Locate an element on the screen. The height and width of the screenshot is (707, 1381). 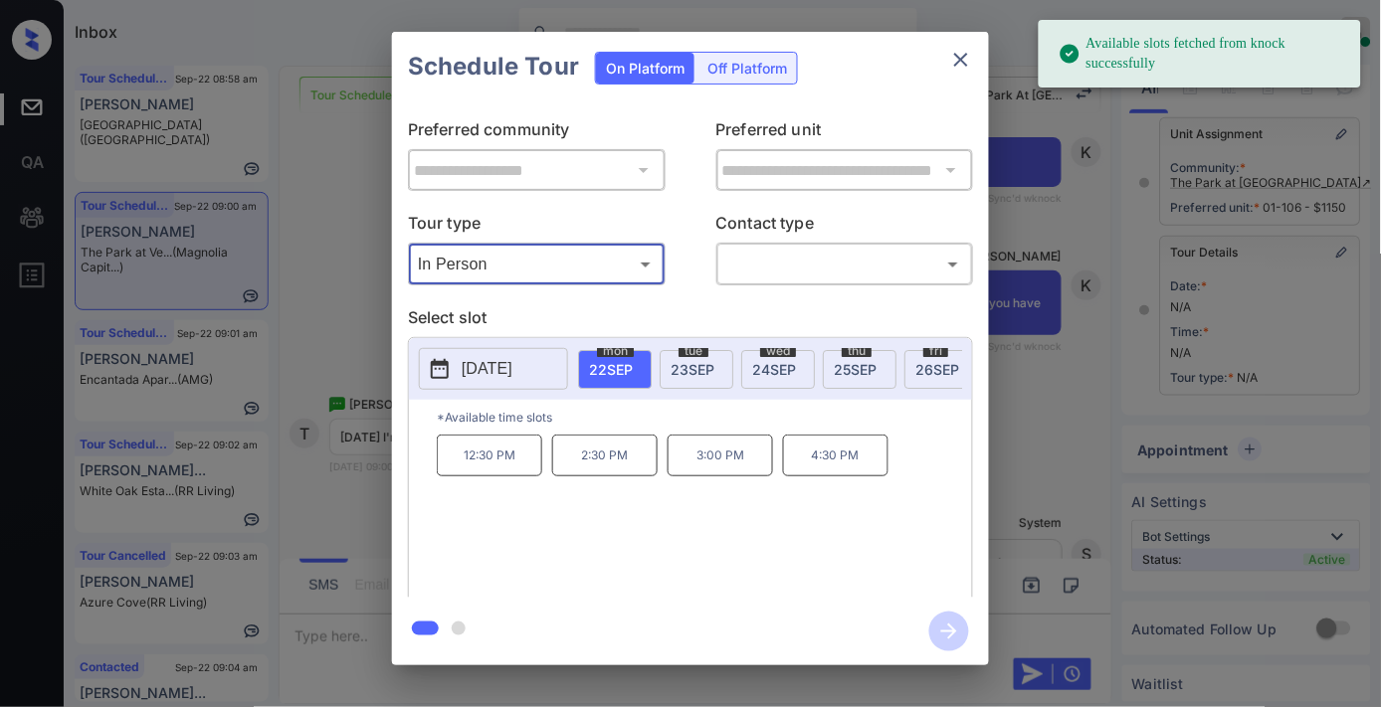
button: btn-next is located at coordinates (949, 632).